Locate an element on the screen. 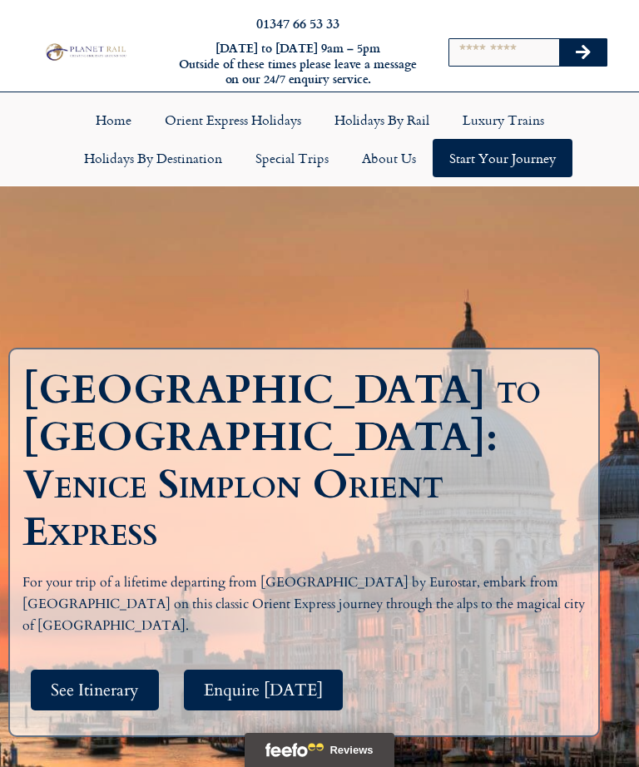  a: 01347 66 53 33 is located at coordinates (298, 22).